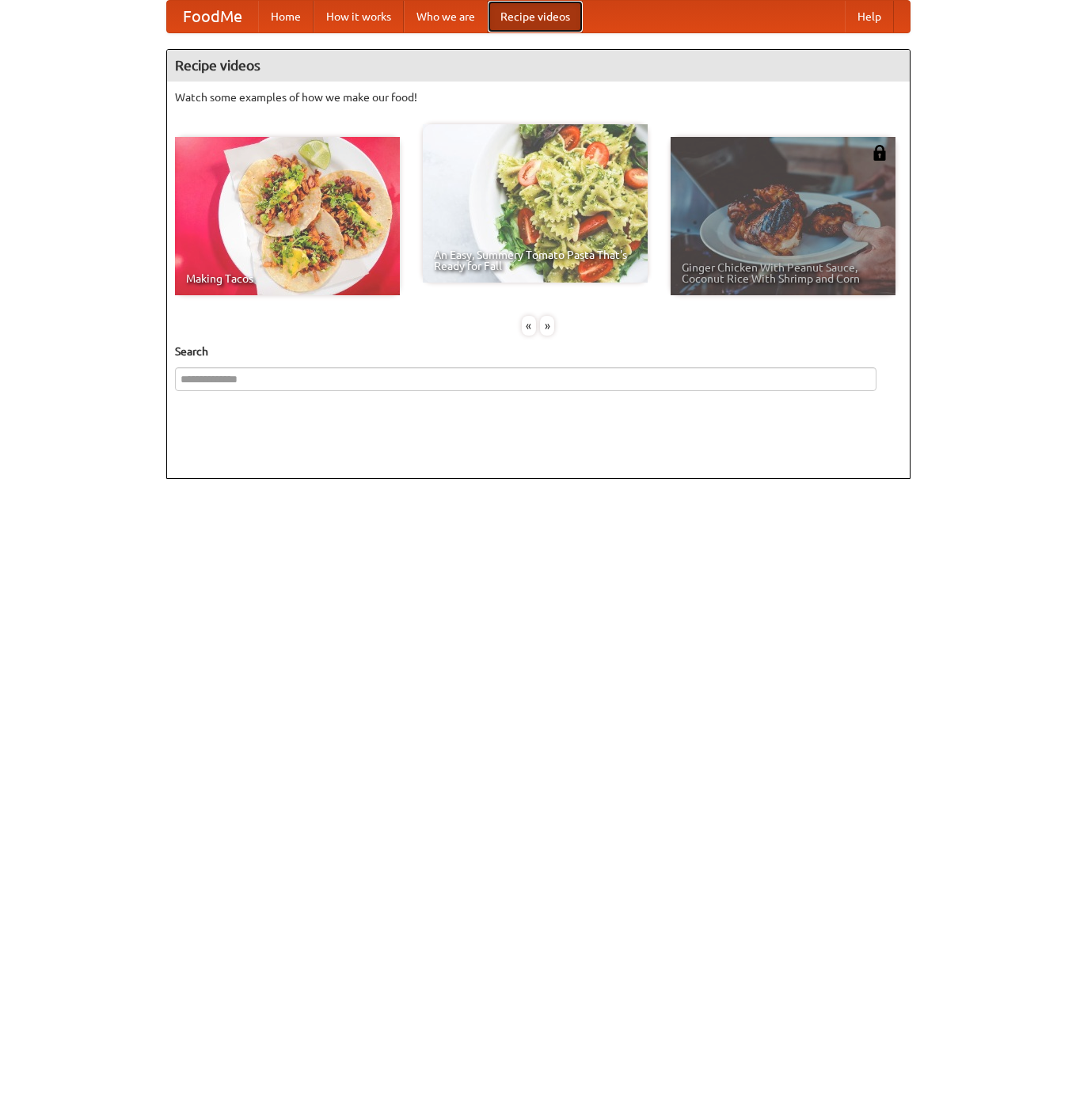  I want to click on a: Help, so click(869, 17).